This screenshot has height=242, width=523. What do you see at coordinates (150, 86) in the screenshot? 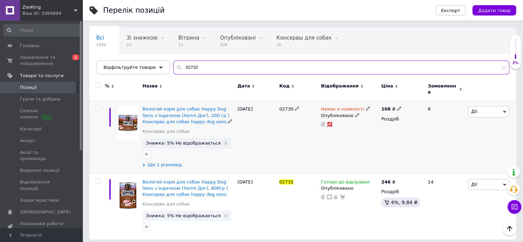
I see `span: Назва` at bounding box center [150, 86].